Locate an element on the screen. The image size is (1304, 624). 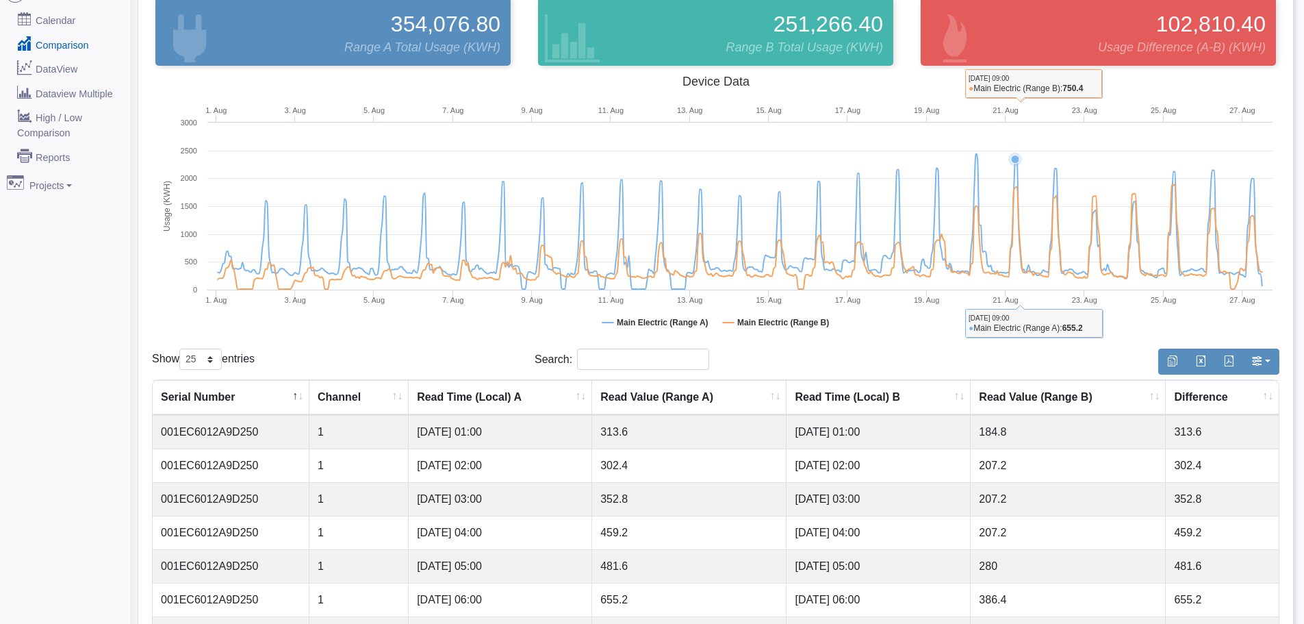
td: 184.8 is located at coordinates (1068, 431).